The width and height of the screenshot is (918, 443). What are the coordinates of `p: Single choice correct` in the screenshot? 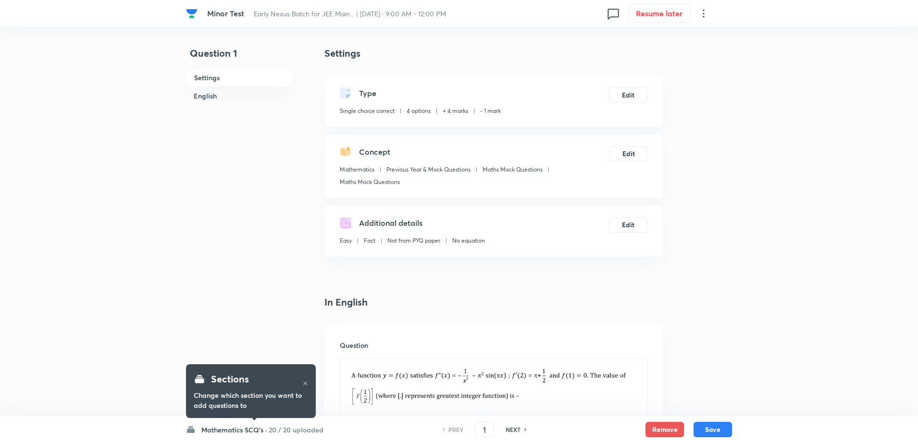 It's located at (367, 111).